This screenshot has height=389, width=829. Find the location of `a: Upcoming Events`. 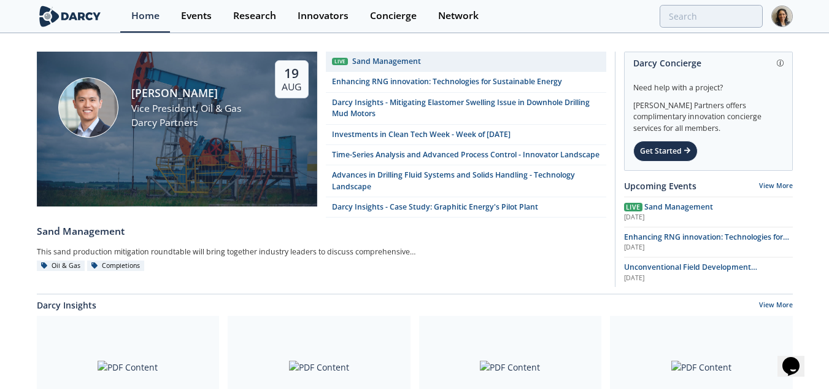

a: Upcoming Events is located at coordinates (661, 185).